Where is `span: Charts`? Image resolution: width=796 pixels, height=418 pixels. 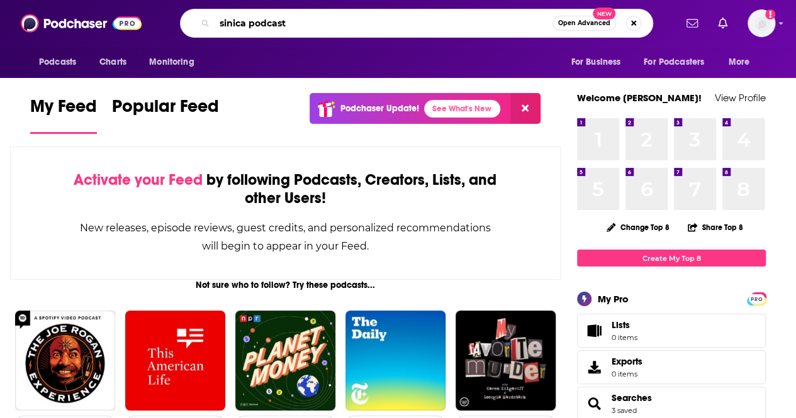 span: Charts is located at coordinates (113, 62).